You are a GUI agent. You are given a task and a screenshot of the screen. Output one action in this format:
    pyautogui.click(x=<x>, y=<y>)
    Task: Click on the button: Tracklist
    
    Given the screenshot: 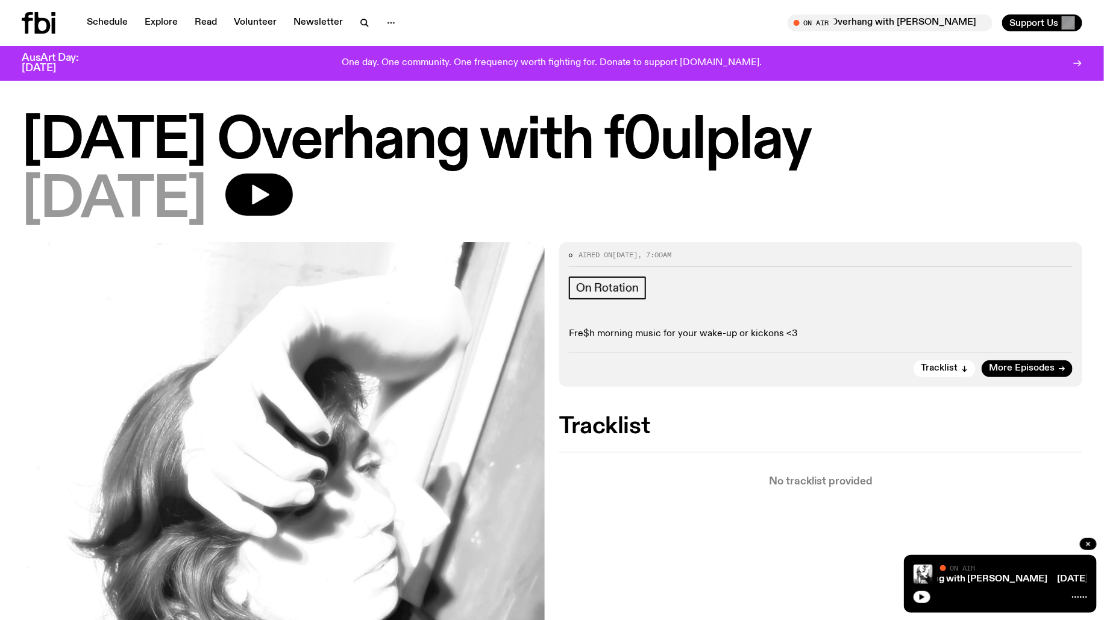 What is the action you would take?
    pyautogui.click(x=945, y=369)
    